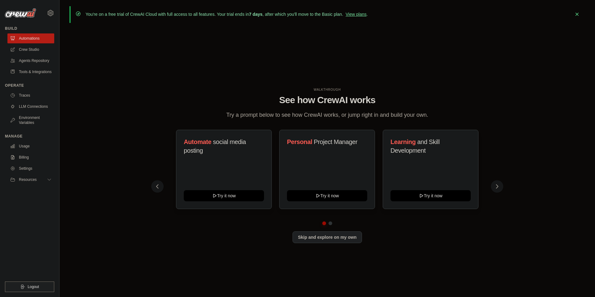  I want to click on p: Try a prompt below to see how CrewAI works, or jump right in and build your own., so click(327, 115).